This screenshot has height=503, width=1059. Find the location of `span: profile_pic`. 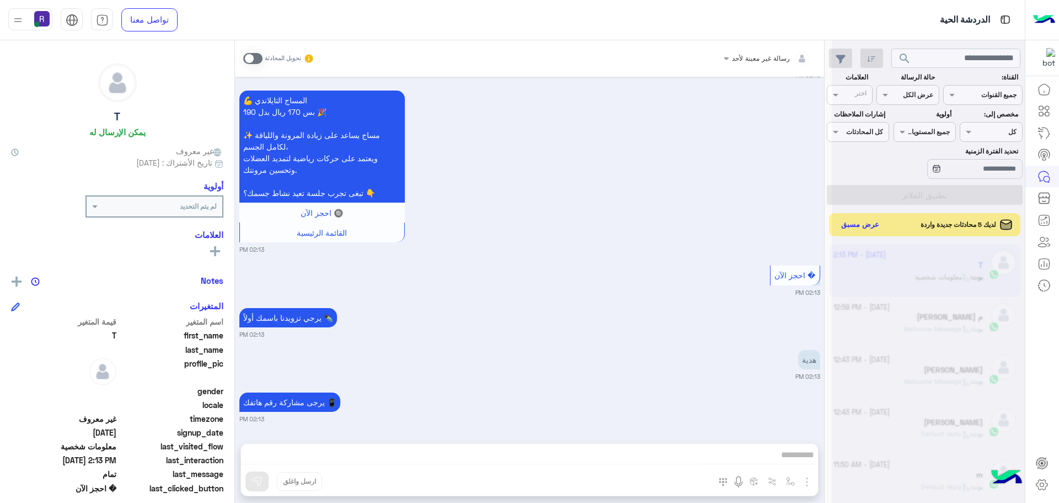

span: profile_pic is located at coordinates (171, 370).